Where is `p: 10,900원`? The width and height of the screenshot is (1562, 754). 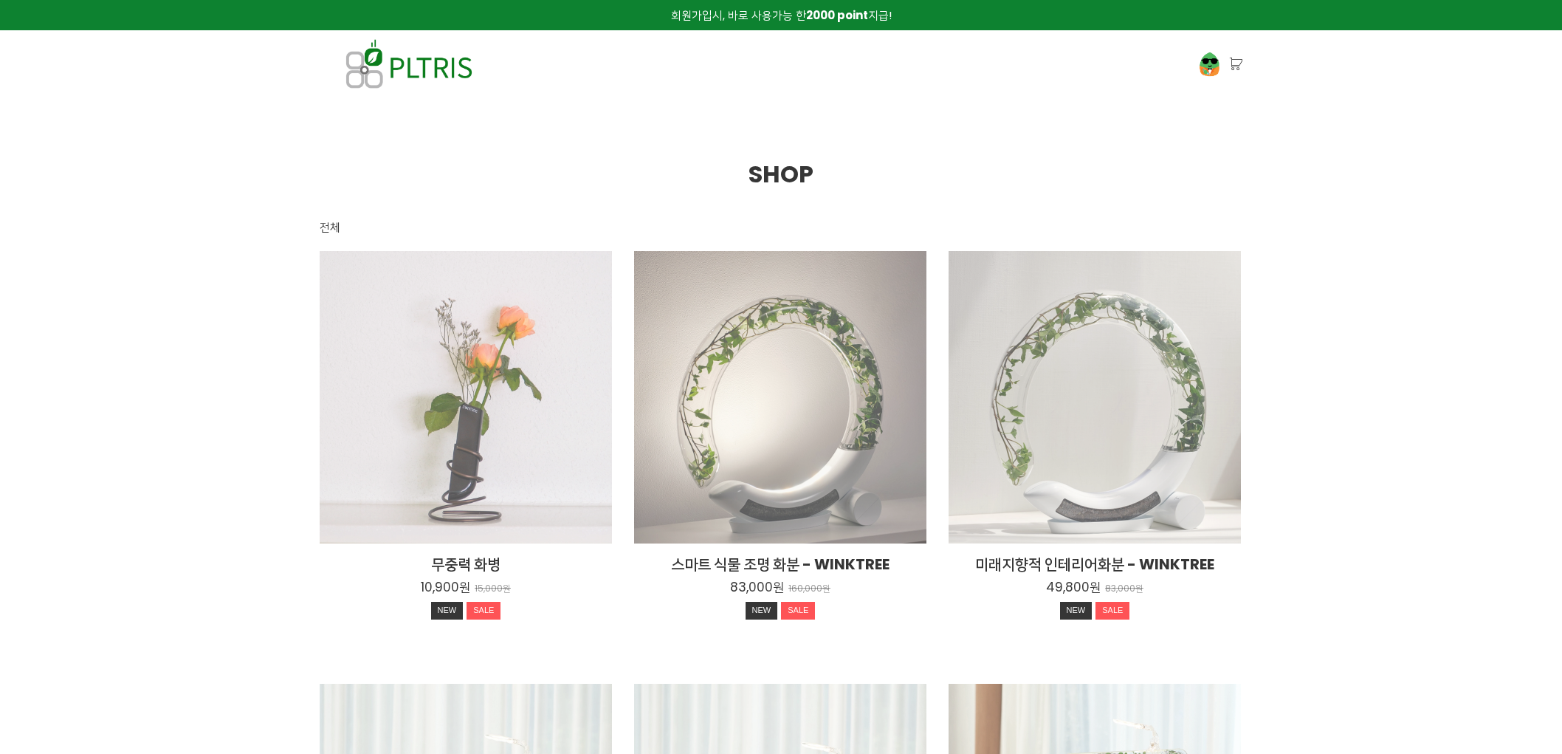 p: 10,900원 is located at coordinates (445, 587).